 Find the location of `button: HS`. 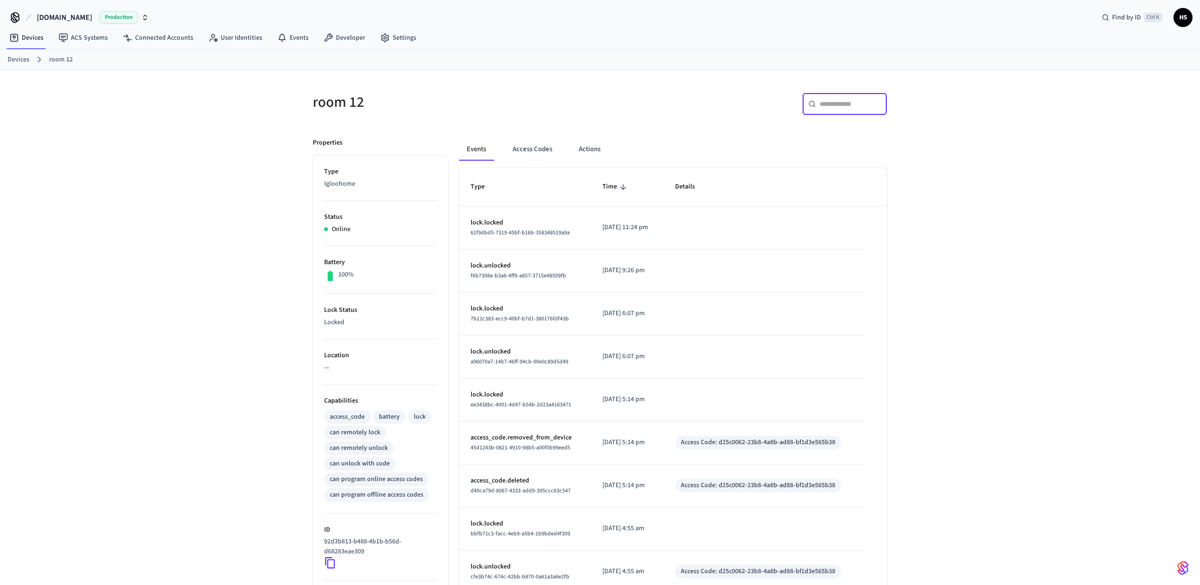

button: HS is located at coordinates (1183, 17).